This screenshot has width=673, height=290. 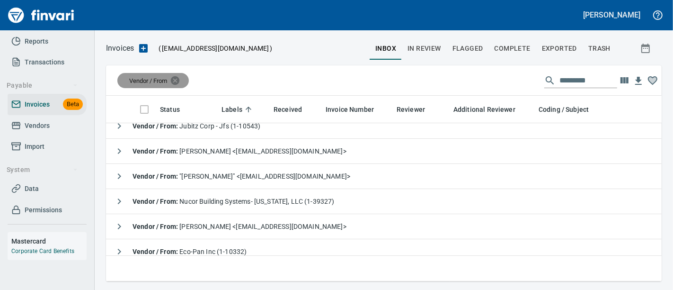 I want to click on button: System, so click(x=42, y=169).